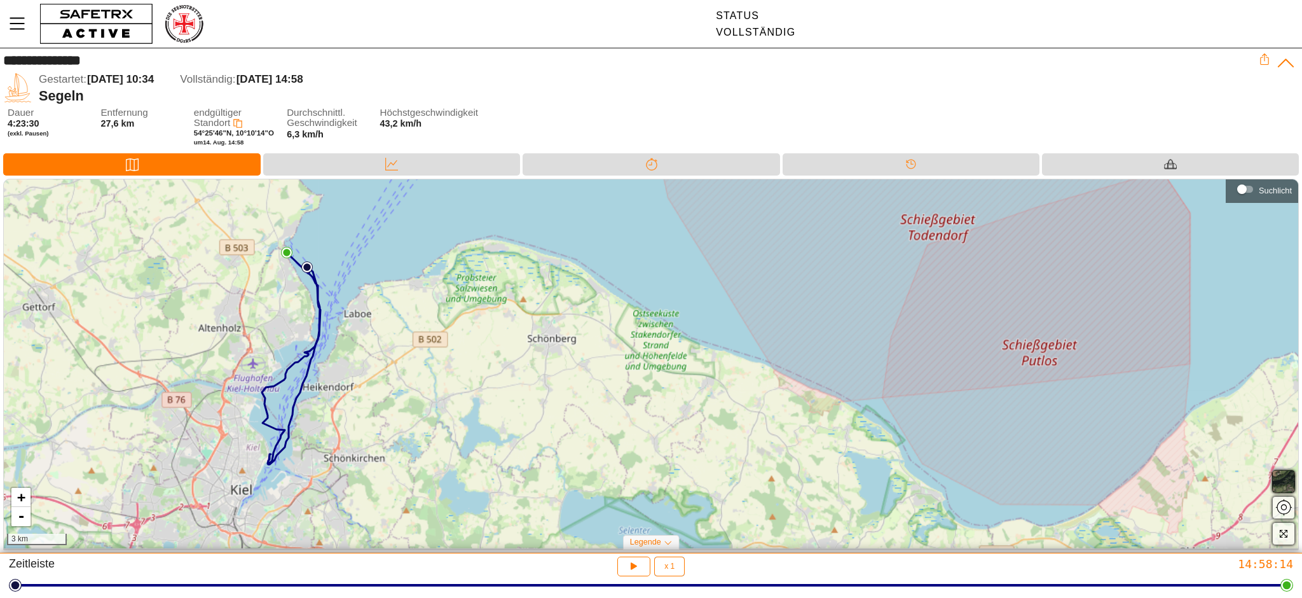  Describe the element at coordinates (124, 112) in the screenshot. I see `font: Entfernung` at that location.